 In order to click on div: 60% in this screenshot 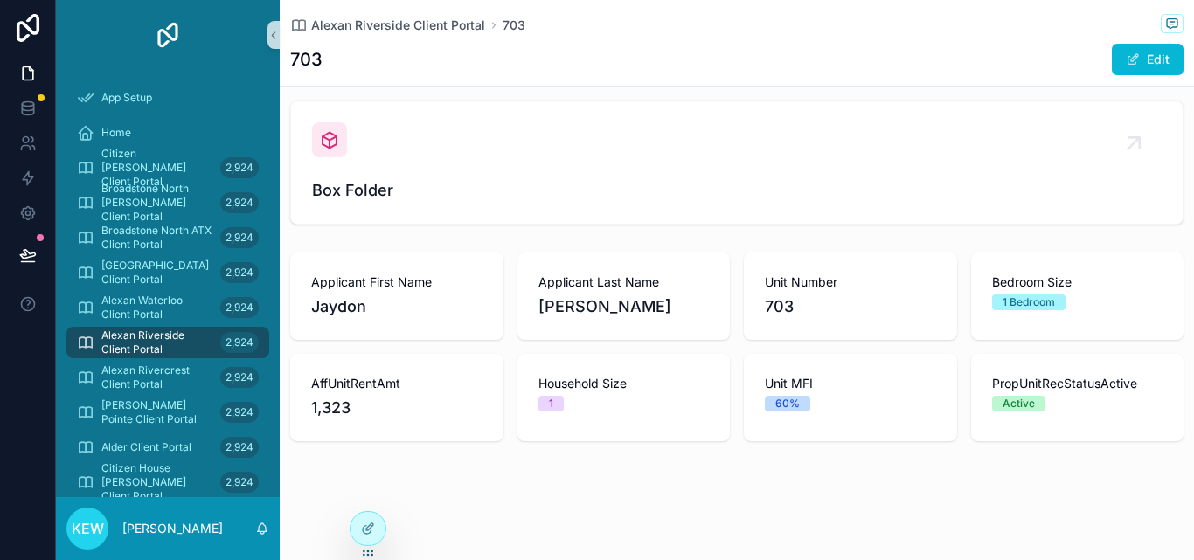, I will do `click(787, 404)`.